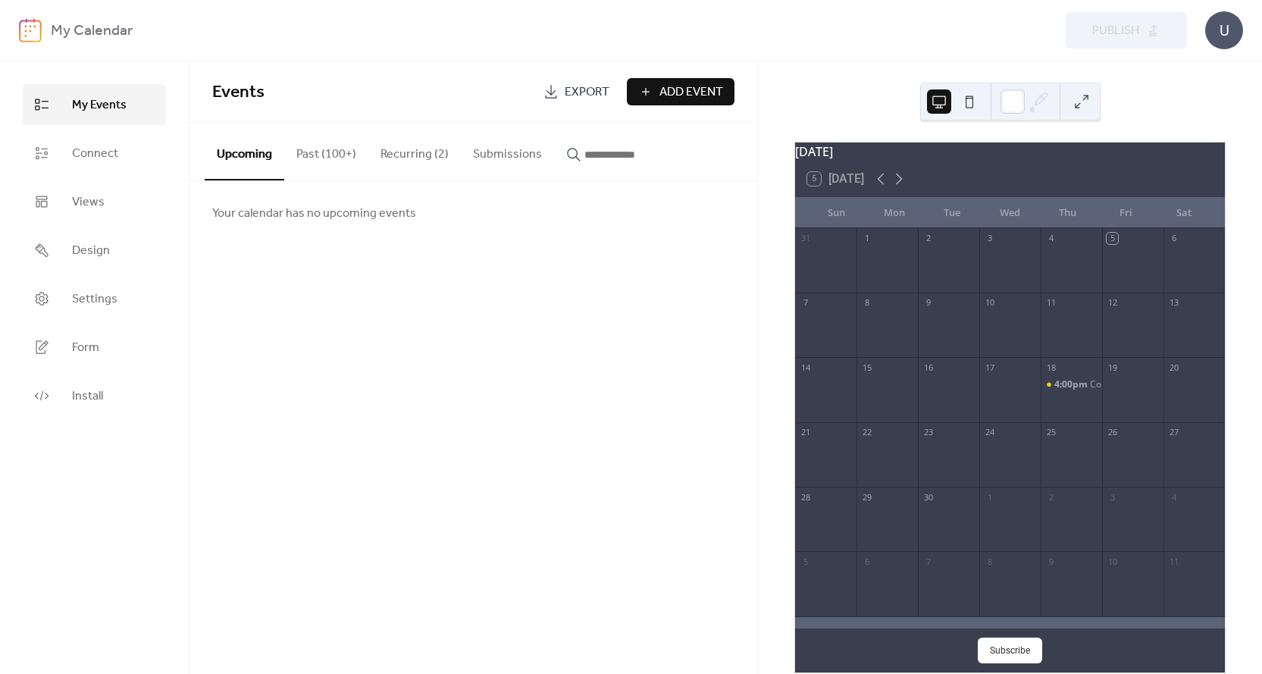 The width and height of the screenshot is (1262, 674). What do you see at coordinates (88, 202) in the screenshot?
I see `span: Views` at bounding box center [88, 202].